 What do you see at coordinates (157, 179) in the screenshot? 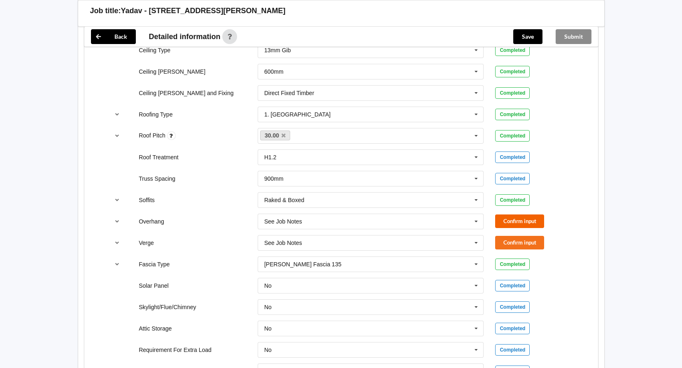
I see `label: Truss Spacing` at bounding box center [157, 179].